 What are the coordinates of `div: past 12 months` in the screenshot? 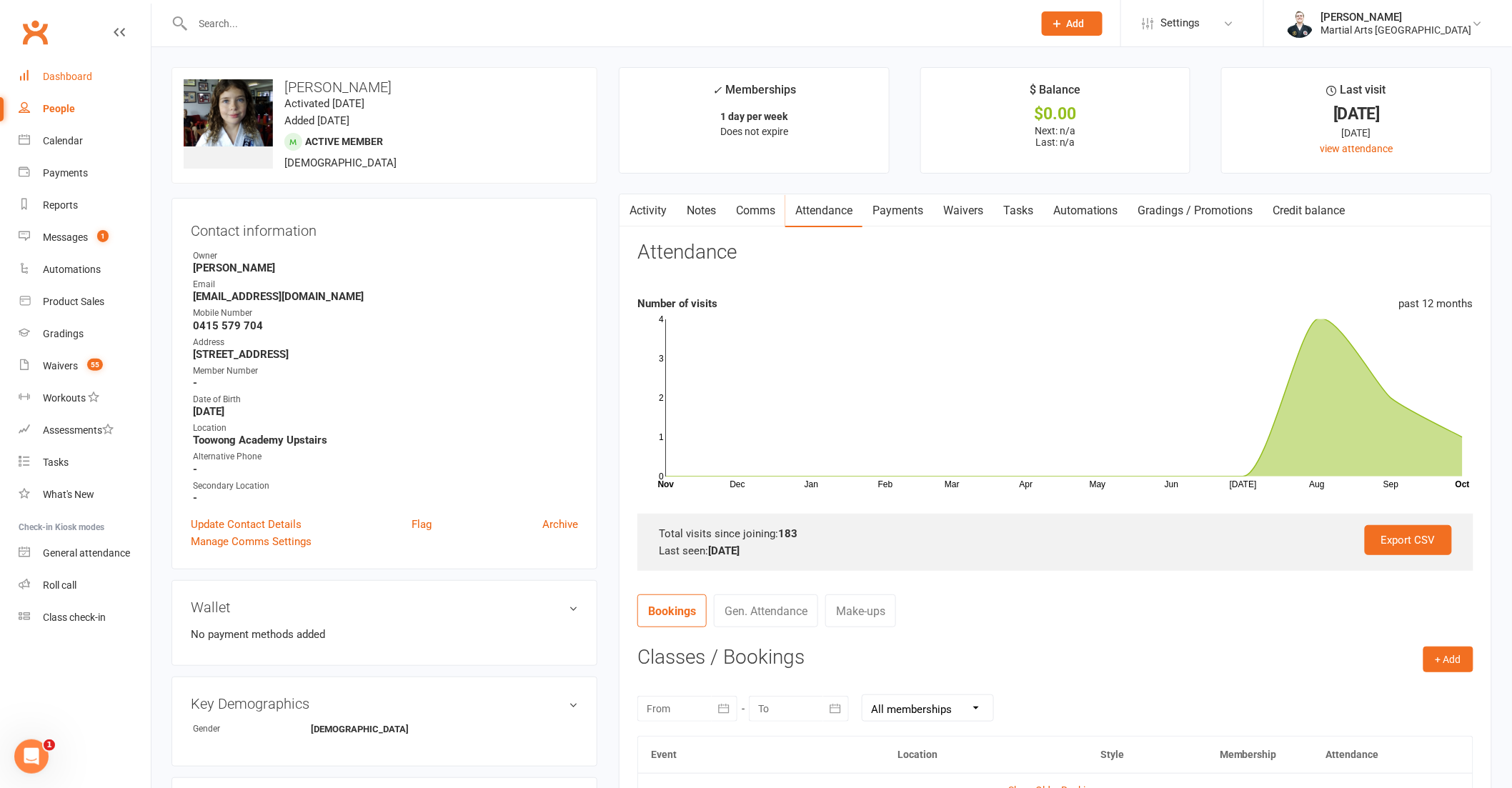 It's located at (1435, 303).